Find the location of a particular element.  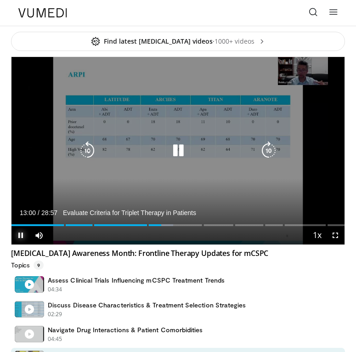

h4: Assess Clinical Trials Influencing mCSPC Treatment Trends is located at coordinates (136, 280).